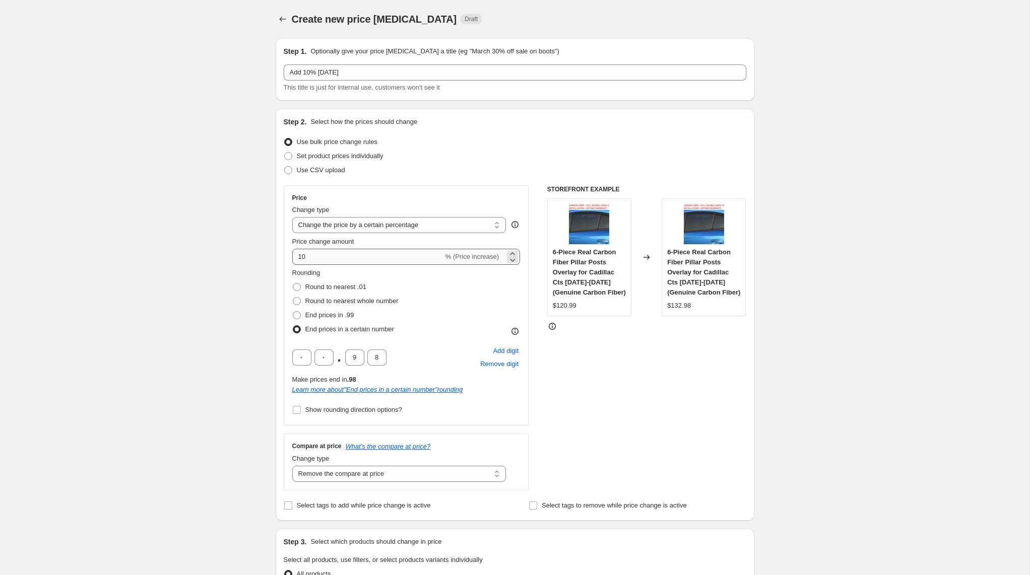  What do you see at coordinates (362, 87) in the screenshot?
I see `span: This title is just for internal use, customers won't see it` at bounding box center [362, 87].